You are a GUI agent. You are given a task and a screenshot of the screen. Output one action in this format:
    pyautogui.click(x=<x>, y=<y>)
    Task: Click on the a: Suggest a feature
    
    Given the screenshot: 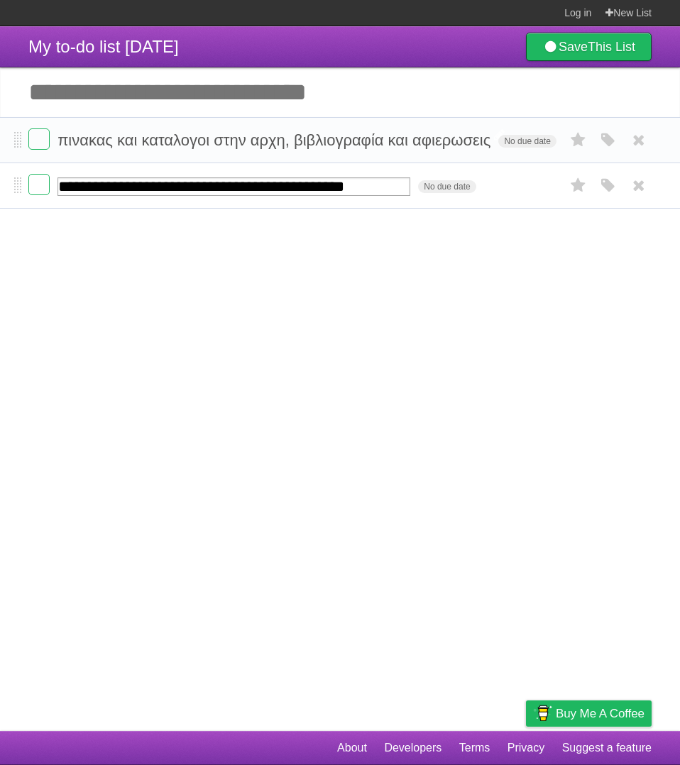 What is the action you would take?
    pyautogui.click(x=607, y=748)
    